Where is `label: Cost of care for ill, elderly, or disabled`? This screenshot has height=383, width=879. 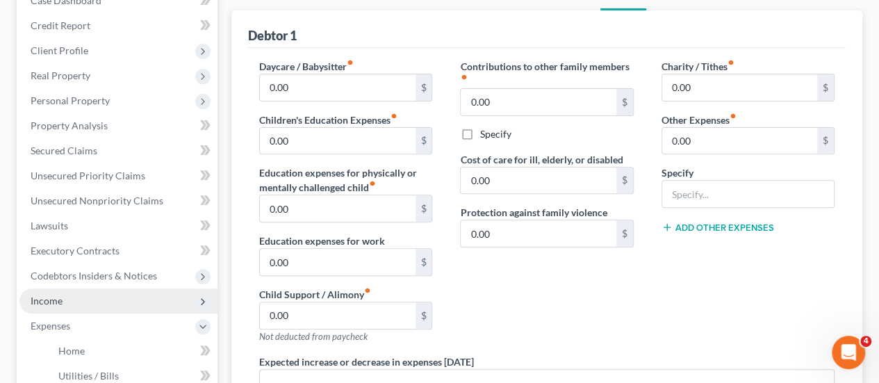
label: Cost of care for ill, elderly, or disabled is located at coordinates (541, 159).